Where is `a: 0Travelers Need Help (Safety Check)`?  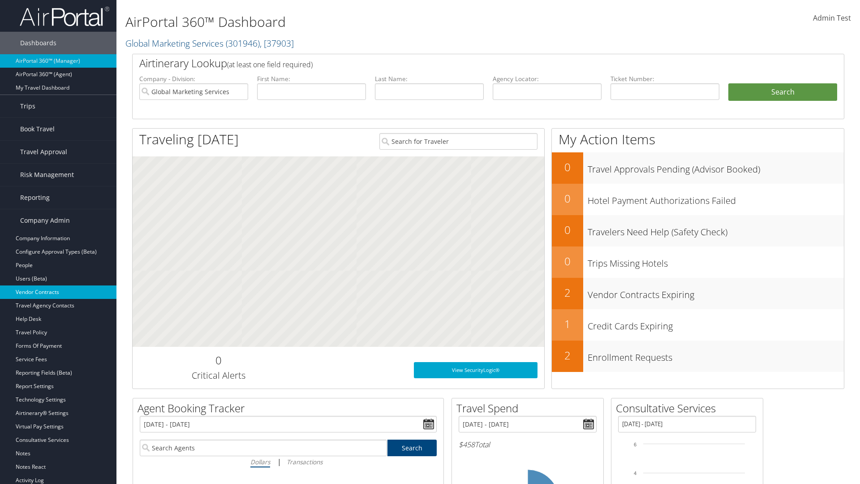
a: 0Travelers Need Help (Safety Check) is located at coordinates (698, 231).